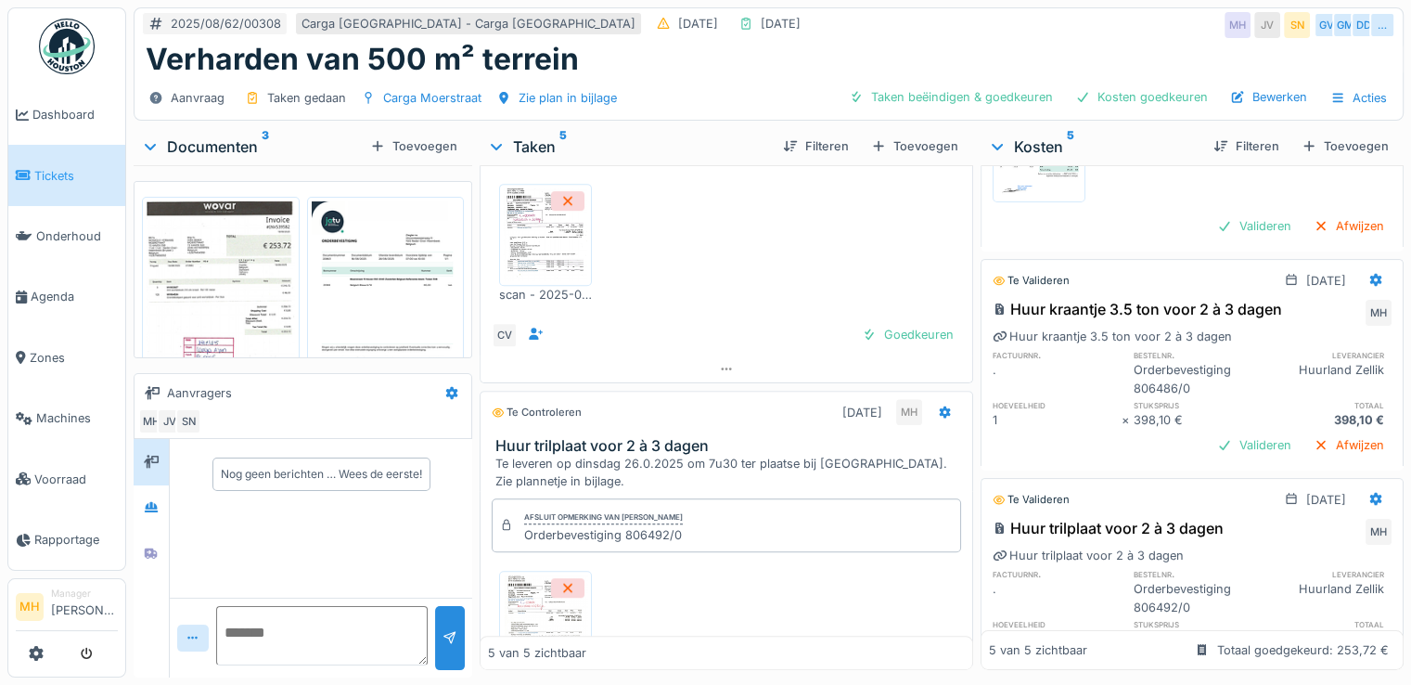 This screenshot has width=1411, height=685. Describe the element at coordinates (221, 305) in the screenshot. I see `img: nju4frs71zpz5rx0zfcy7mnuzr1l` at that location.